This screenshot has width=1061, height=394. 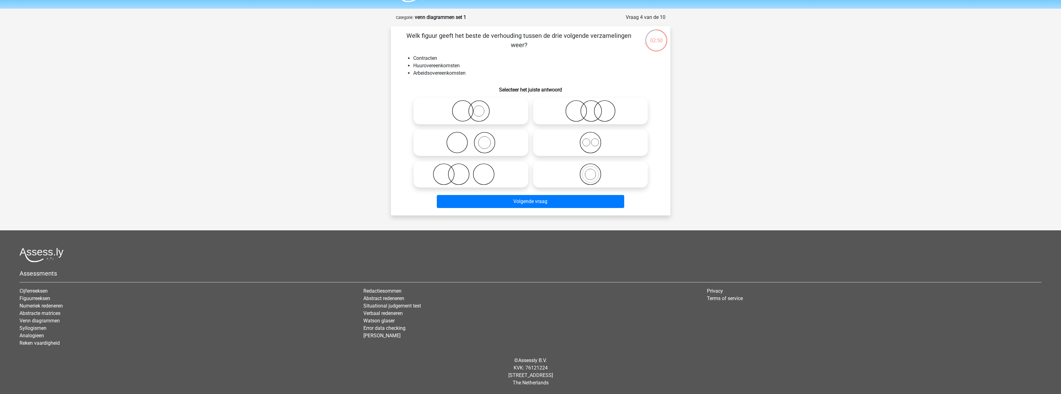 What do you see at coordinates (519, 40) in the screenshot?
I see `p: Welk figuur geeft het beste de verhouding tussen de drie volgende verzamelingen weer?` at bounding box center [519, 40].